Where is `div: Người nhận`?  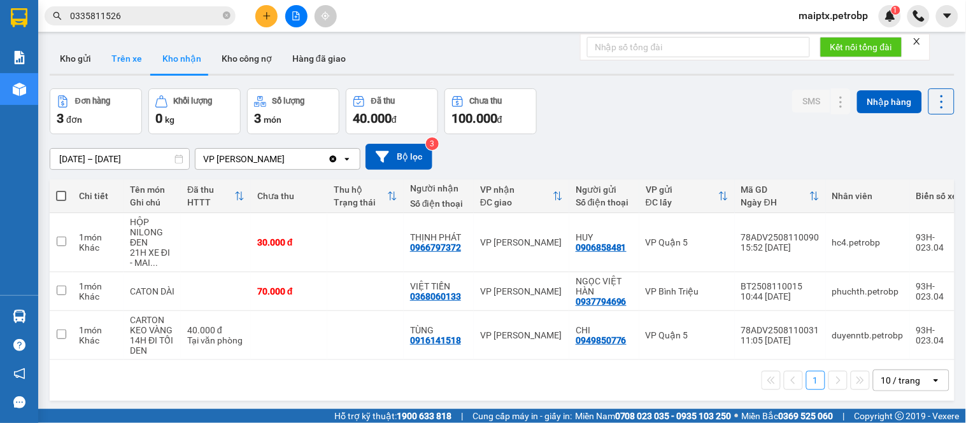 div: Người nhận is located at coordinates (439, 188).